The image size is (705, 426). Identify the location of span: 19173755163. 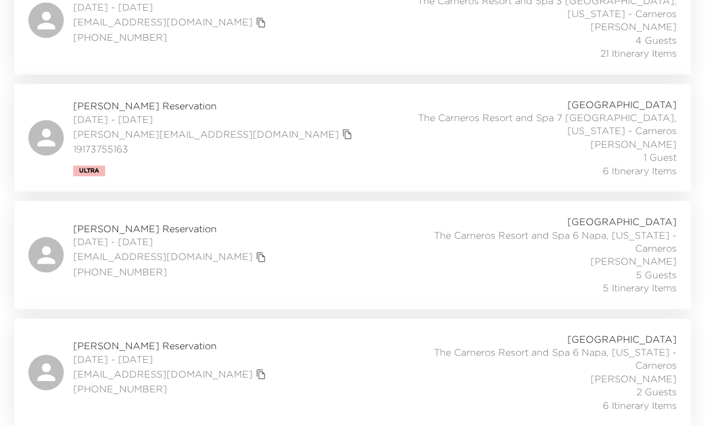
(214, 149).